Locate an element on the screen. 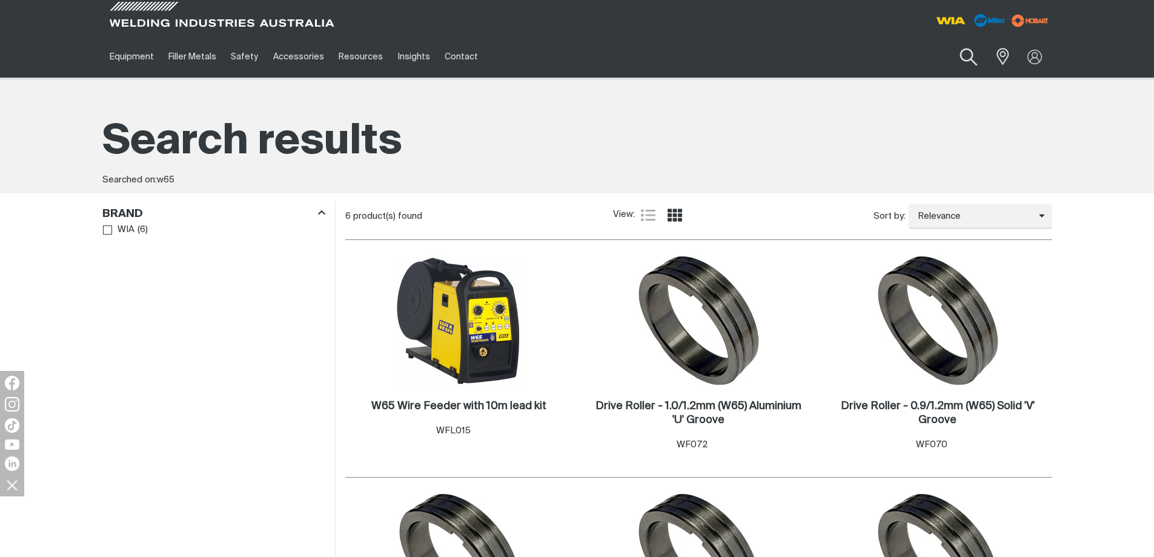 The image size is (1154, 557). div: 6 is located at coordinates (479, 216).